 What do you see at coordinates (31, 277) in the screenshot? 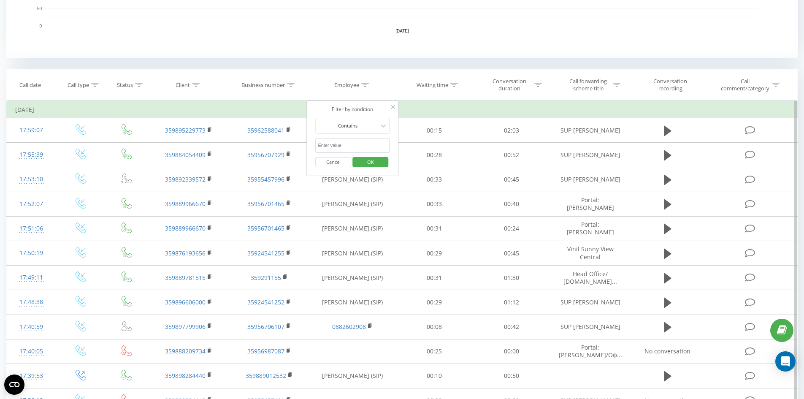
I see `div: 17:49:11` at bounding box center [31, 277].